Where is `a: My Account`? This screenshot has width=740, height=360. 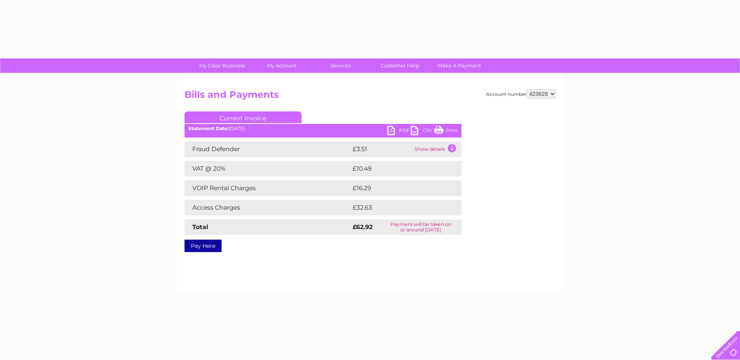 a: My Account is located at coordinates (281, 66).